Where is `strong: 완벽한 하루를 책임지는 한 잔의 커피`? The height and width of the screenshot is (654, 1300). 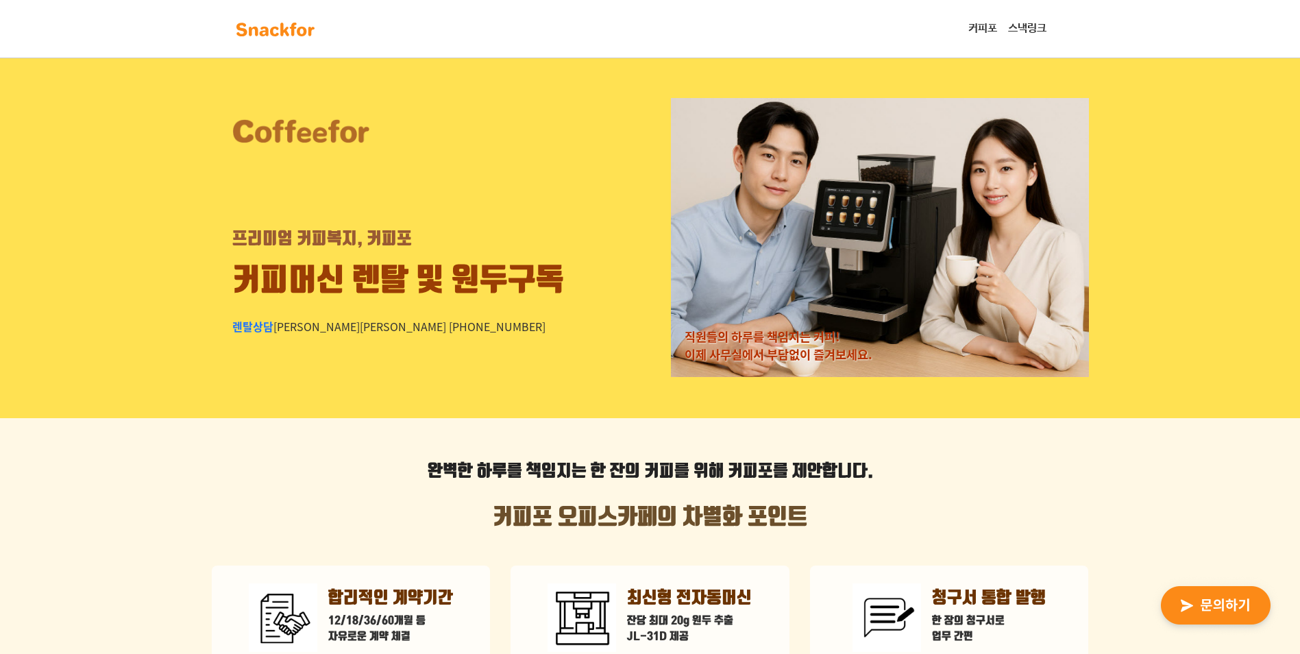
strong: 완벽한 하루를 책임지는 한 잔의 커피 is located at coordinates (551, 472).